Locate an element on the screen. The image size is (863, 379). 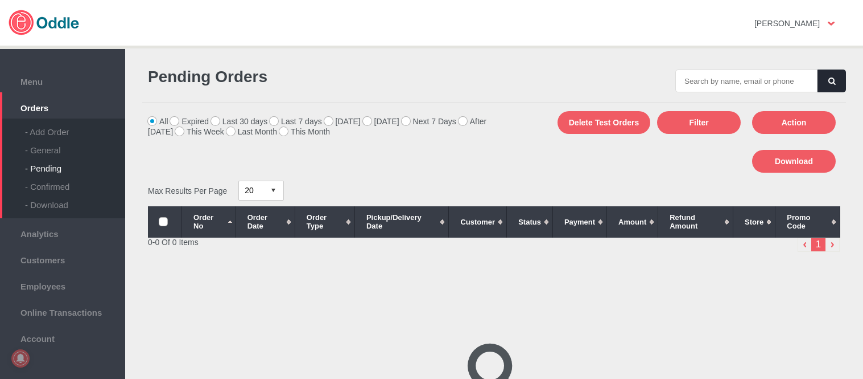
th: Amount is located at coordinates (633, 221).